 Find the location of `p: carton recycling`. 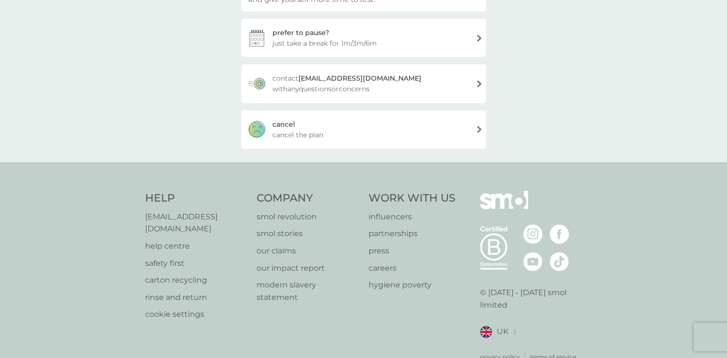

p: carton recycling is located at coordinates (196, 281).